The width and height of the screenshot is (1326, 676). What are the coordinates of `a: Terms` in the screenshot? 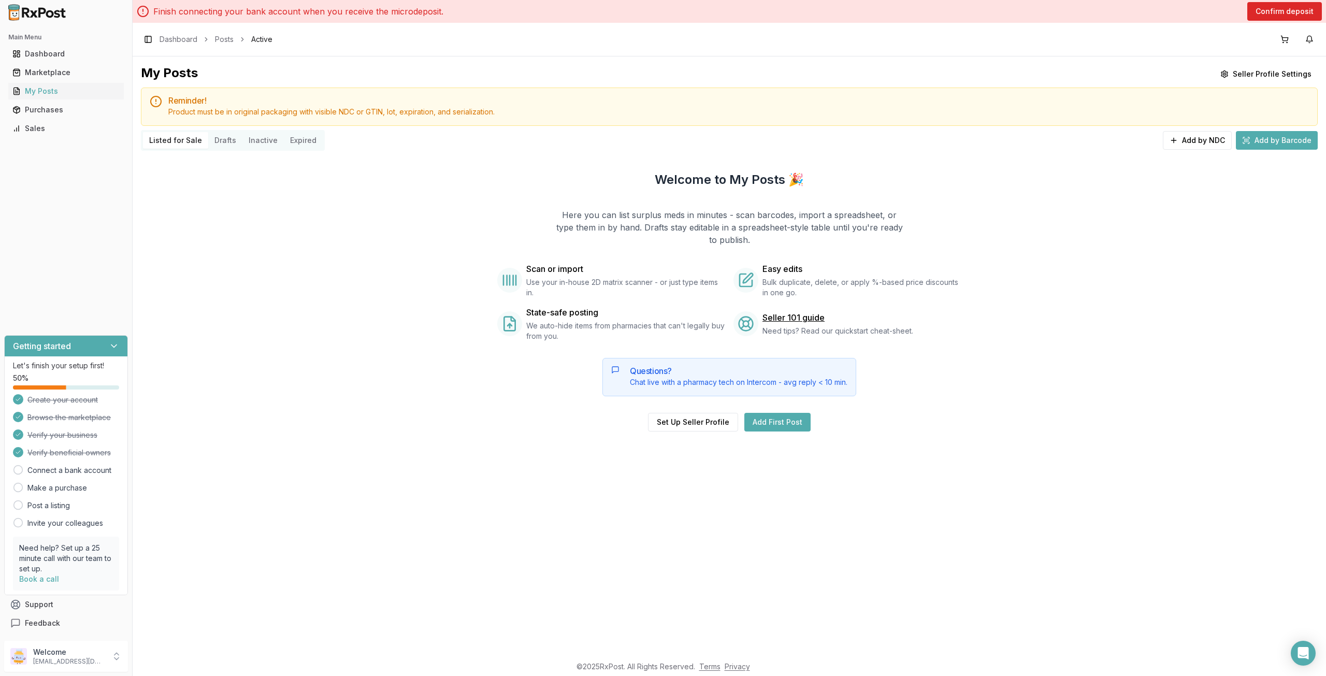 It's located at (710, 666).